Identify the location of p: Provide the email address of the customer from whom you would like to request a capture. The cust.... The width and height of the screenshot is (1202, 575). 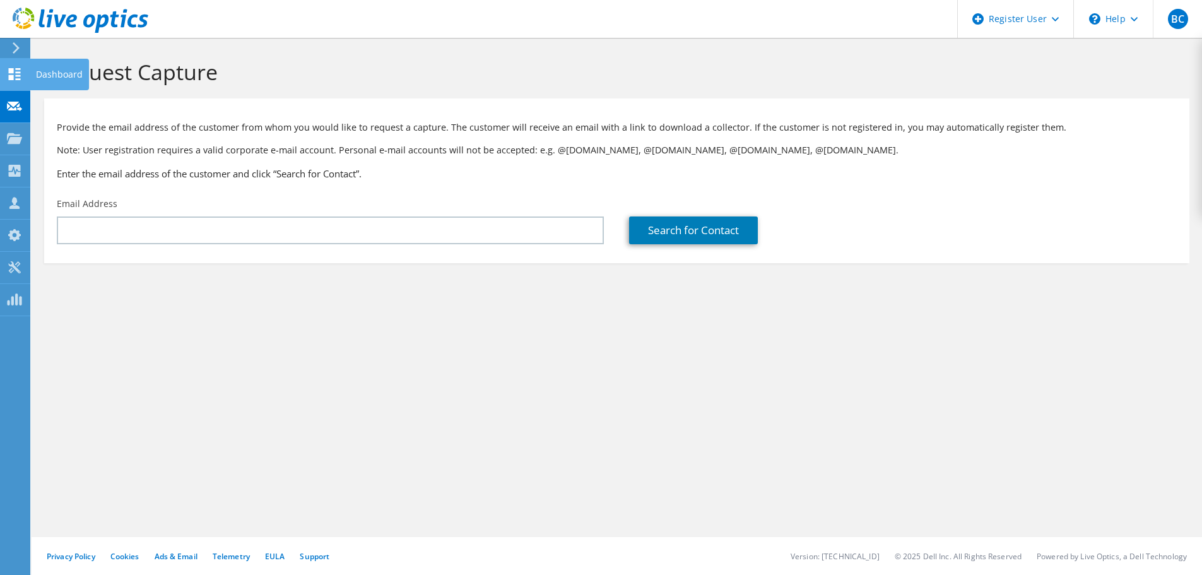
(616, 127).